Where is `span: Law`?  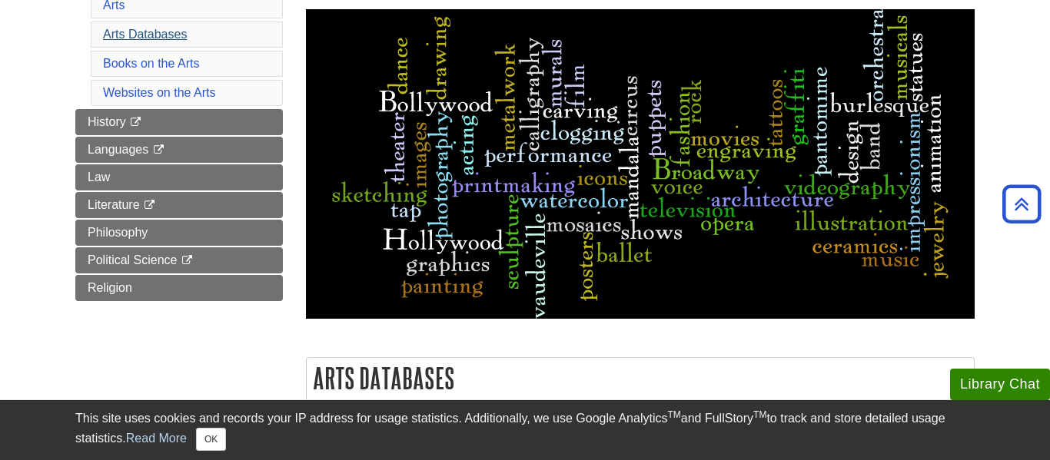 span: Law is located at coordinates (98, 177).